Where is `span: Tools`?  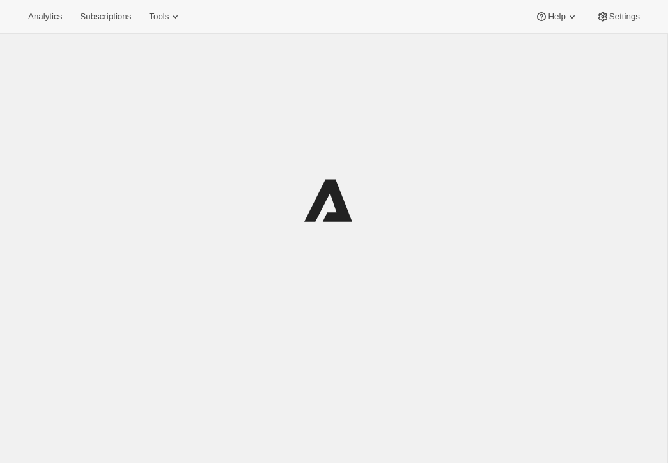 span: Tools is located at coordinates (159, 17).